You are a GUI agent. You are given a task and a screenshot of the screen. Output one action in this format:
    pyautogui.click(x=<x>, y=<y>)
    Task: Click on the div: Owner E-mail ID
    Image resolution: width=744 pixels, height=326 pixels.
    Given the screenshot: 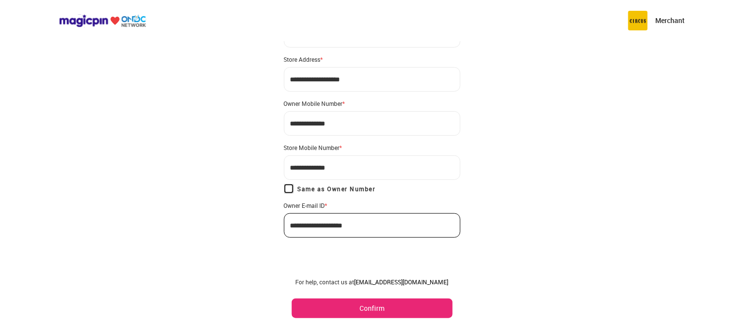 What is the action you would take?
    pyautogui.click(x=372, y=205)
    